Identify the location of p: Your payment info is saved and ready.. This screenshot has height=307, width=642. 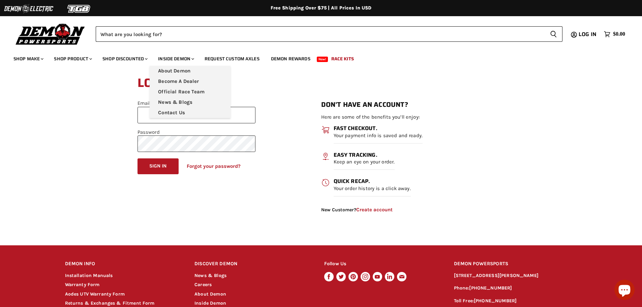
(378, 138).